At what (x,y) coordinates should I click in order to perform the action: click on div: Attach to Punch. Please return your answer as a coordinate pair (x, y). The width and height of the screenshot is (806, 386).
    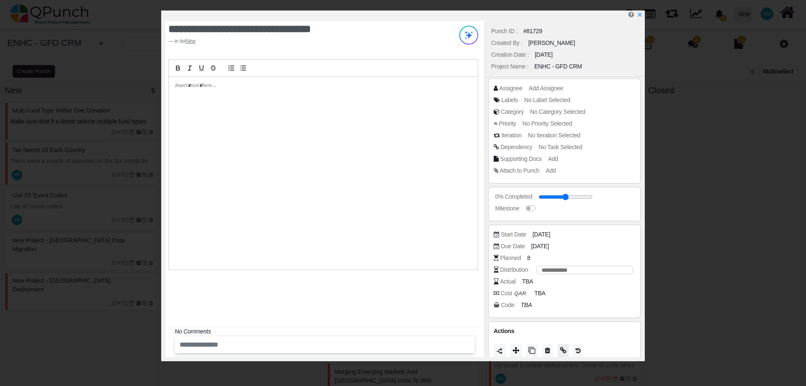
    Looking at the image, I should click on (520, 171).